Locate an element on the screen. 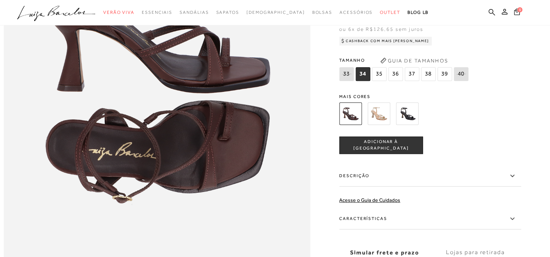 Image resolution: width=550 pixels, height=257 pixels. span: 38 is located at coordinates (428, 74).